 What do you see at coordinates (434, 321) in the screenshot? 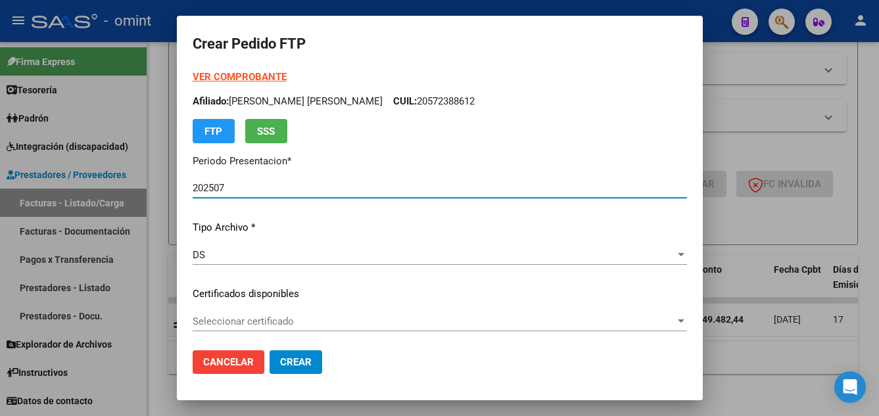
I see `span: Seleccionar certificado` at bounding box center [434, 321].